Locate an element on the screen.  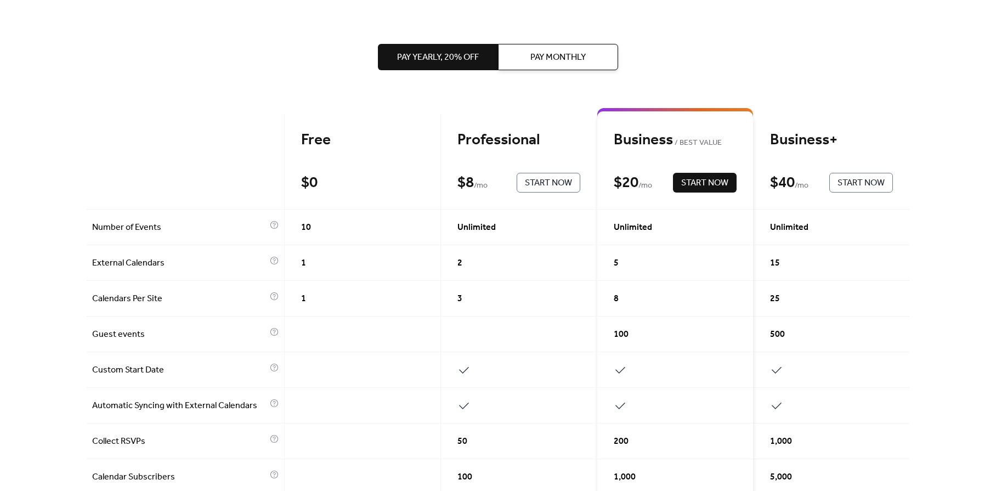
div: $ 8 is located at coordinates (465, 183).